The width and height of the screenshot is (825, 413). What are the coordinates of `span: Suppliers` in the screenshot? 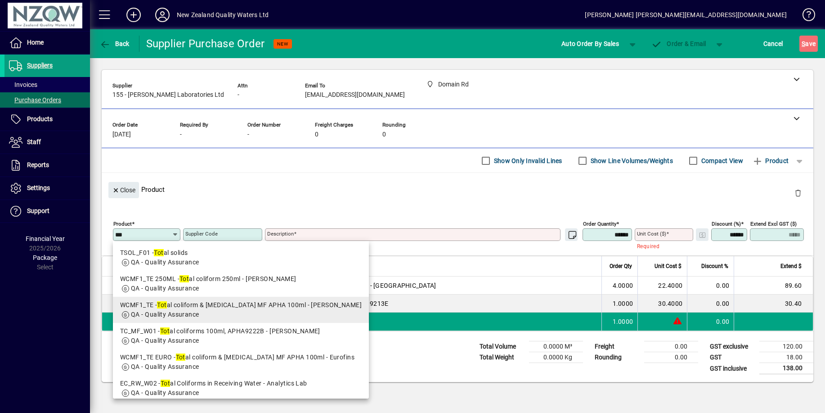 It's located at (40, 65).